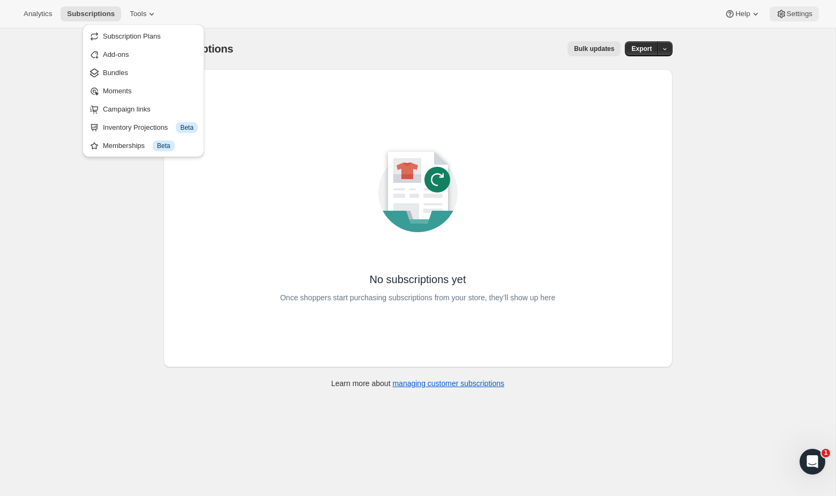  What do you see at coordinates (742, 14) in the screenshot?
I see `span: Help` at bounding box center [742, 14].